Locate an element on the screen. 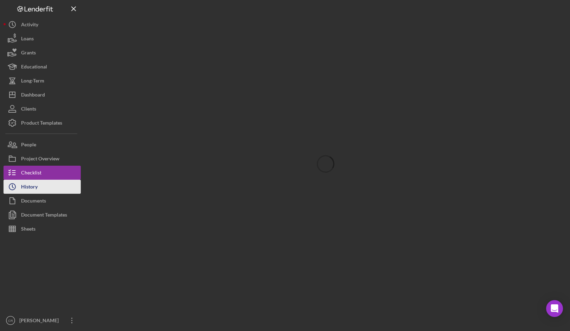 The height and width of the screenshot is (331, 570). a: Grants is located at coordinates (42, 53).